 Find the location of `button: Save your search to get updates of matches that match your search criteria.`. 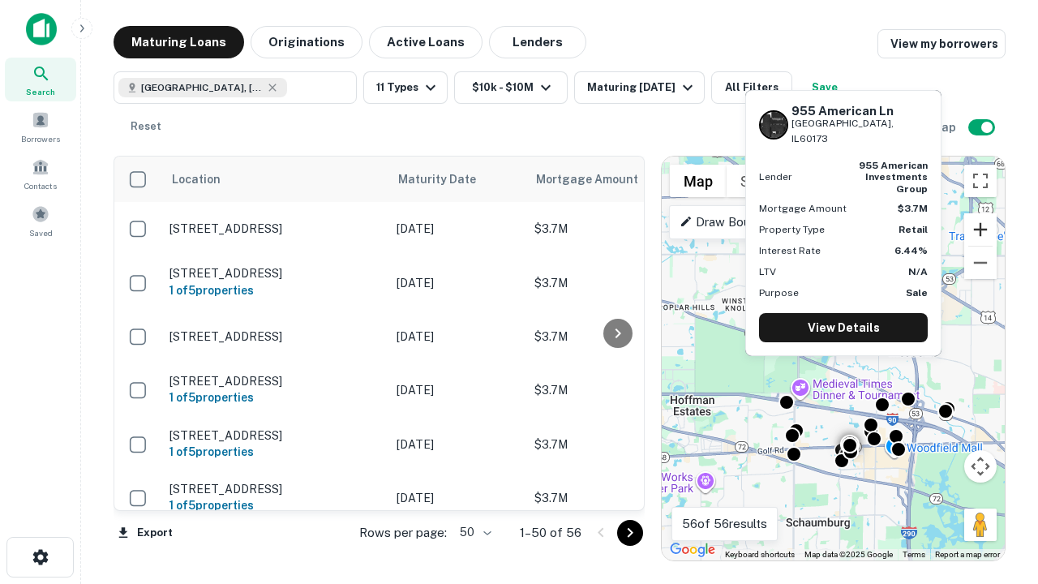

button: Save your search to get updates of matches that match your search criteria. is located at coordinates (824, 88).